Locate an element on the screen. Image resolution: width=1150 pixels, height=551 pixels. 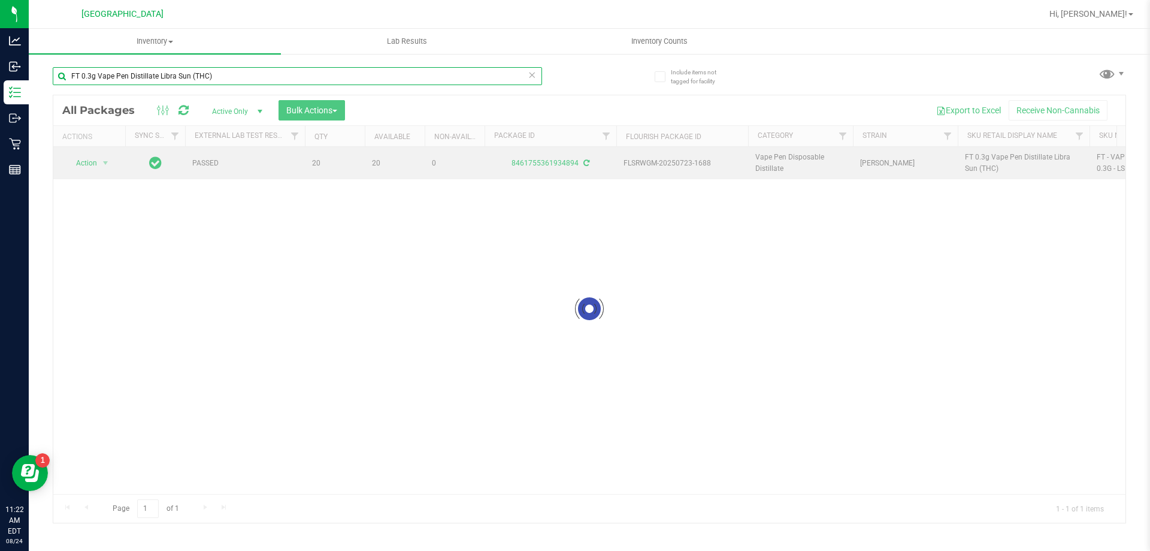
inline-svg: Analytics is located at coordinates (15, 41).